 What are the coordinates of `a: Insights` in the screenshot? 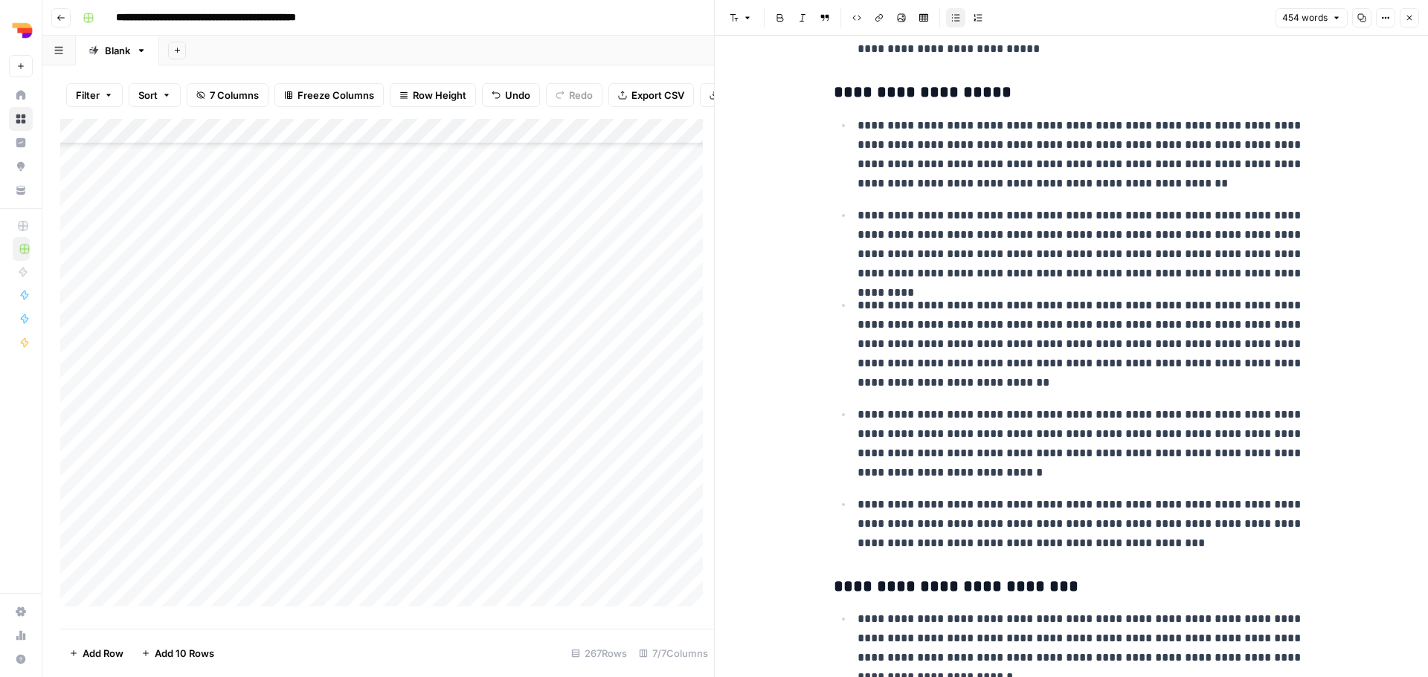 It's located at (21, 143).